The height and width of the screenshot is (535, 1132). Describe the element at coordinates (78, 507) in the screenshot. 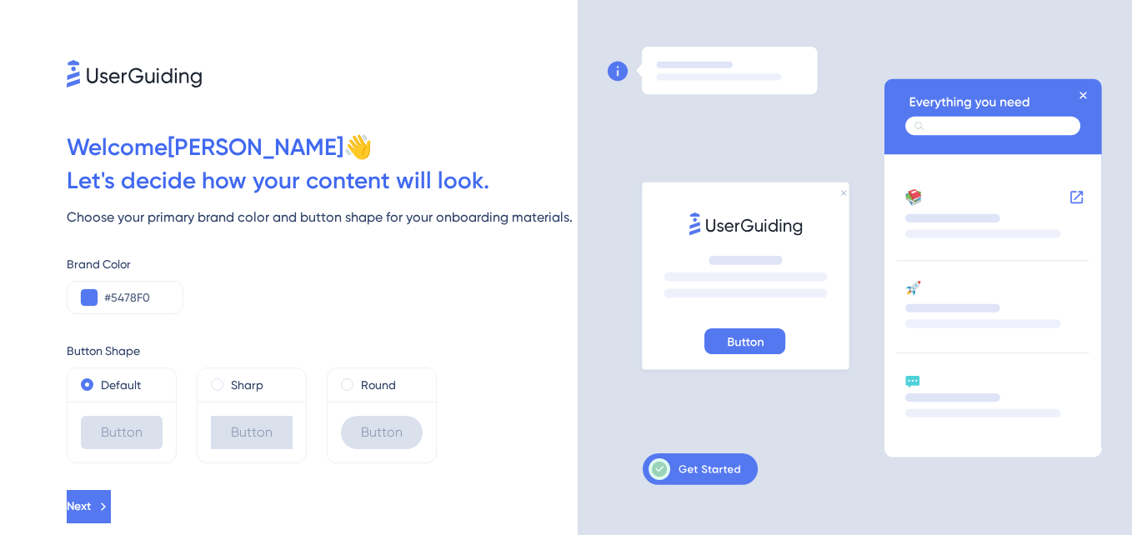

I see `span: Next` at that location.